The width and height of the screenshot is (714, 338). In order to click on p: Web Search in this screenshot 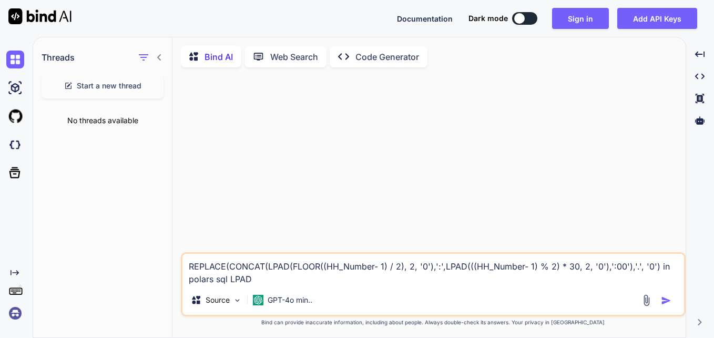, I will do `click(294, 57)`.